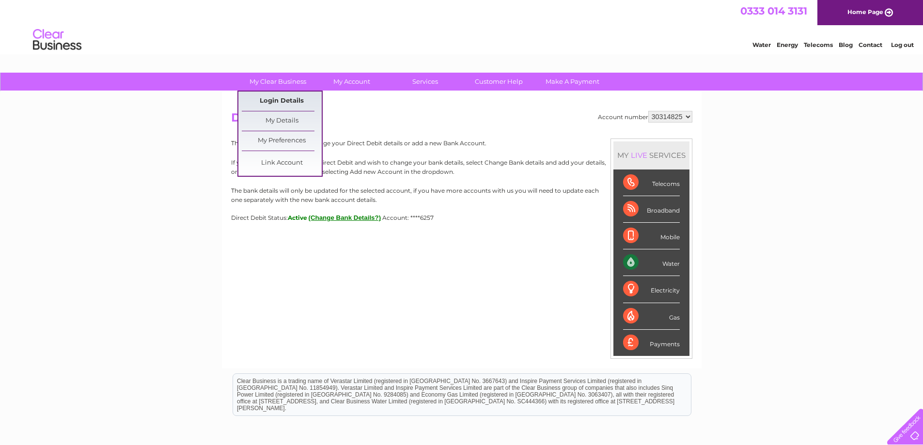 The height and width of the screenshot is (445, 923). I want to click on p: The bank details will only be updated for the selected account, if you have more accounts with us..., so click(462, 195).